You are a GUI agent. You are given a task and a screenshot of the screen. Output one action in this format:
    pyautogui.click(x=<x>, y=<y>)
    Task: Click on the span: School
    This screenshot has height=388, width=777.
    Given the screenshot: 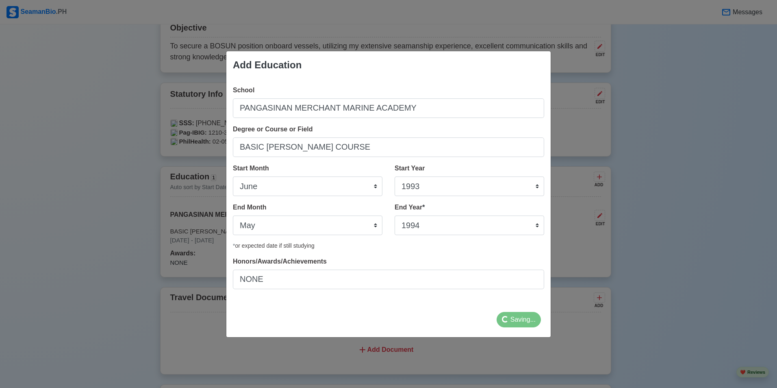 What is the action you would take?
    pyautogui.click(x=243, y=90)
    